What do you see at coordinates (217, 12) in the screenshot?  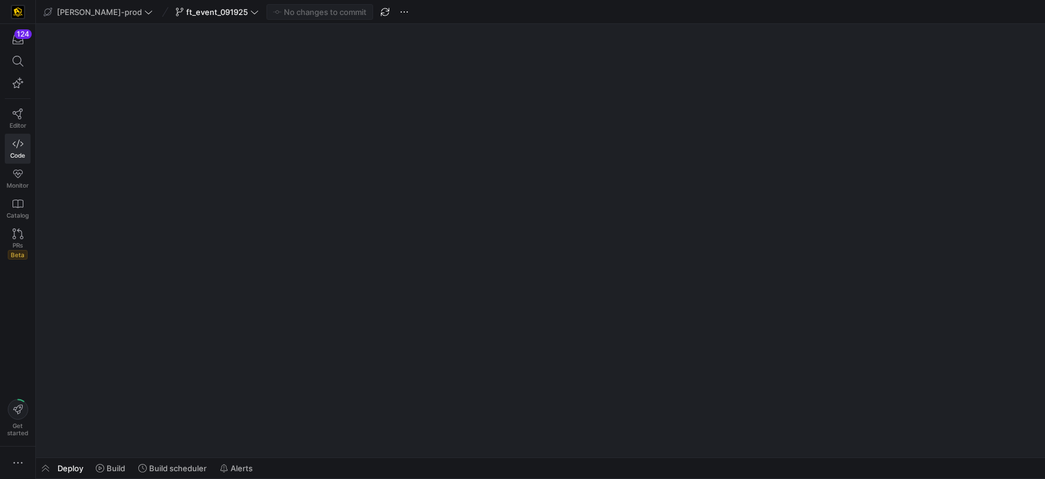 I see `span: ft_event_091925` at bounding box center [217, 12].